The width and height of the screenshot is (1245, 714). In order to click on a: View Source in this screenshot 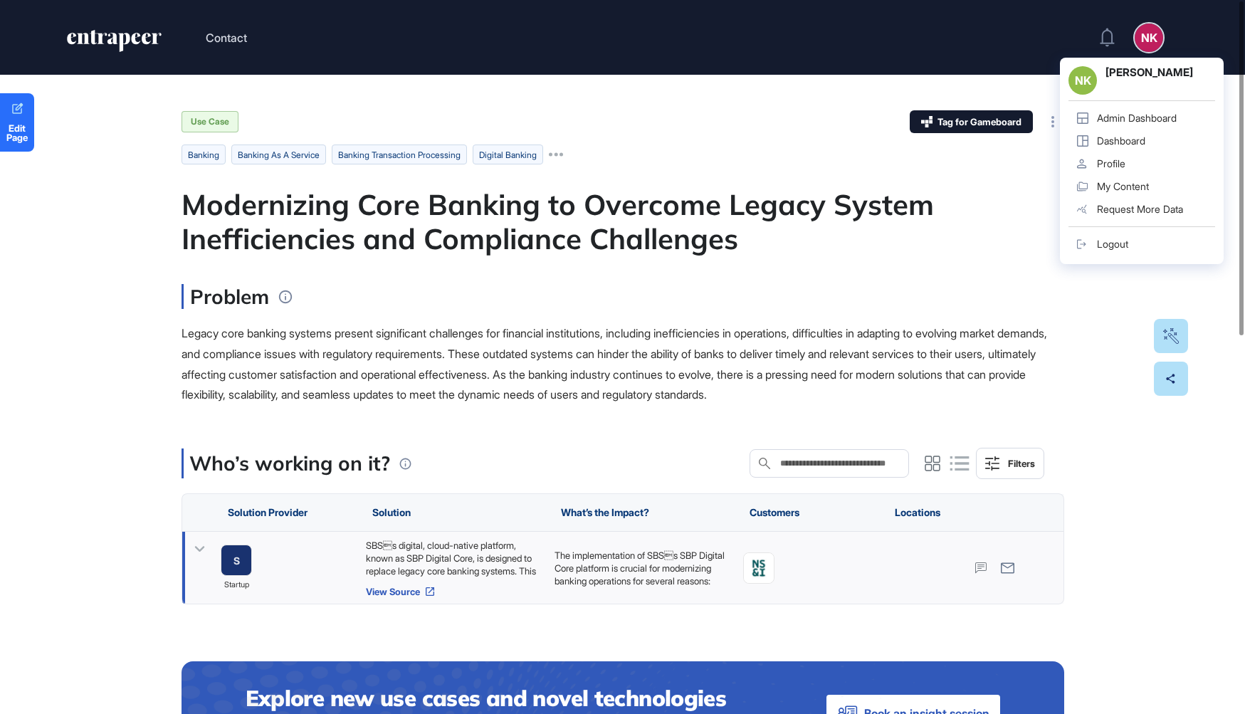, I will do `click(452, 591)`.